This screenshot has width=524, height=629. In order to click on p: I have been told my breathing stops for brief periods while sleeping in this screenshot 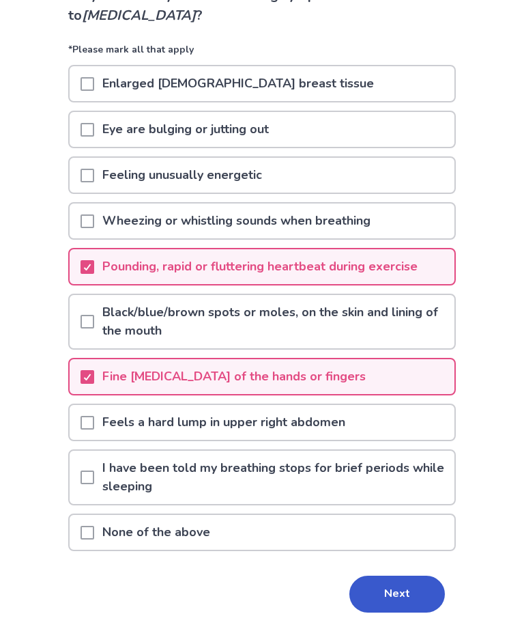, I will do `click(274, 477)`.